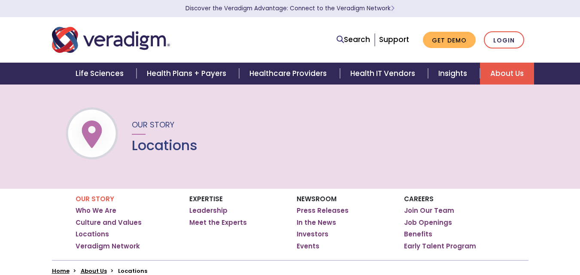 This screenshot has height=275, width=580. What do you see at coordinates (313, 235) in the screenshot?
I see `a: Investors` at bounding box center [313, 235].